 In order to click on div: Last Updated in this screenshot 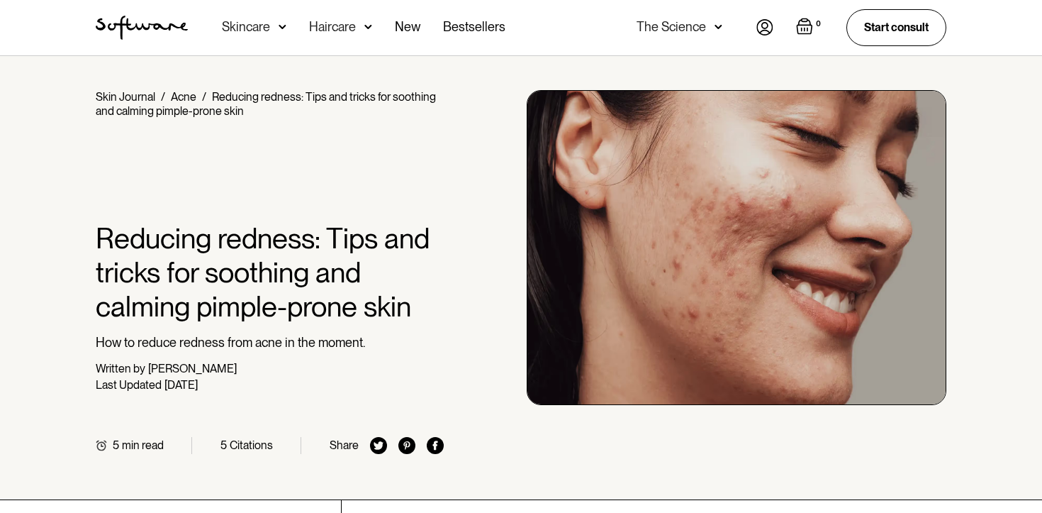, I will do `click(128, 384)`.